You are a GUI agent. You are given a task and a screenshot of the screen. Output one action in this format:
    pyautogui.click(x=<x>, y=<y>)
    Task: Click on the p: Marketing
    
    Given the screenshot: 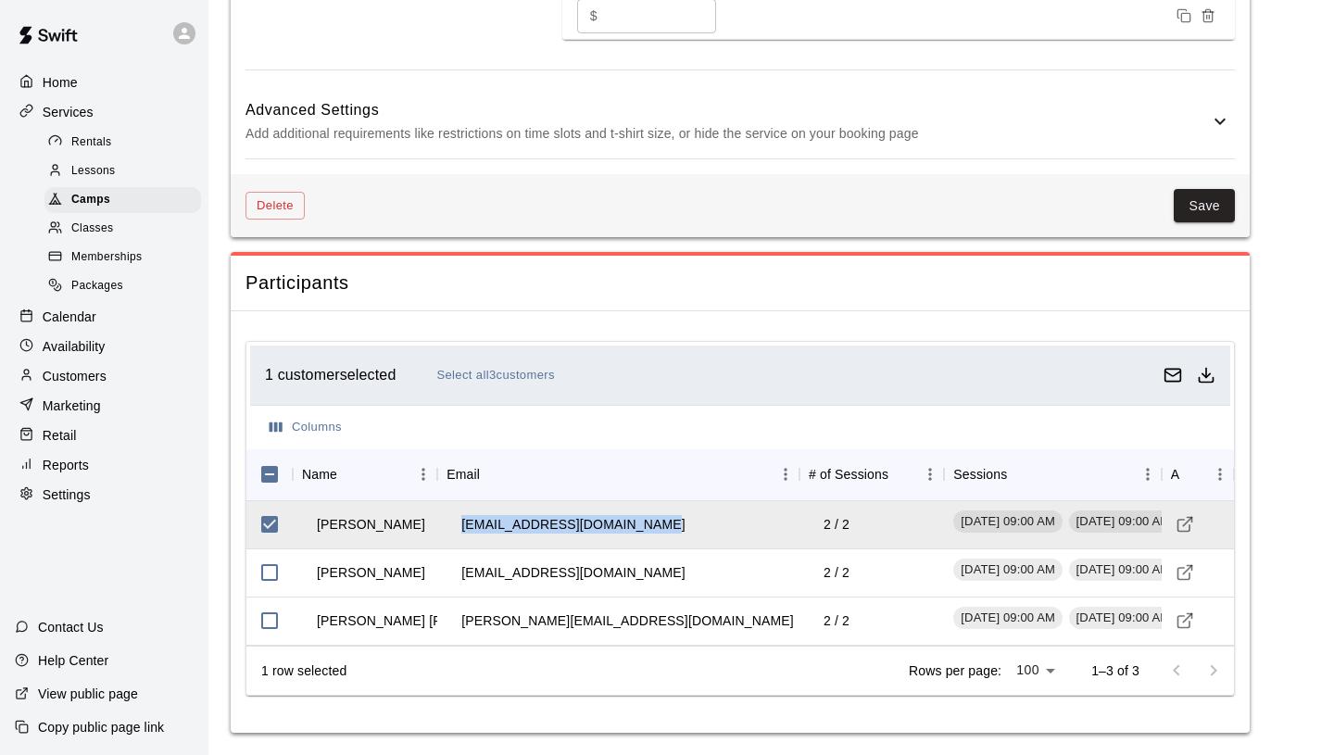 What is the action you would take?
    pyautogui.click(x=71, y=406)
    